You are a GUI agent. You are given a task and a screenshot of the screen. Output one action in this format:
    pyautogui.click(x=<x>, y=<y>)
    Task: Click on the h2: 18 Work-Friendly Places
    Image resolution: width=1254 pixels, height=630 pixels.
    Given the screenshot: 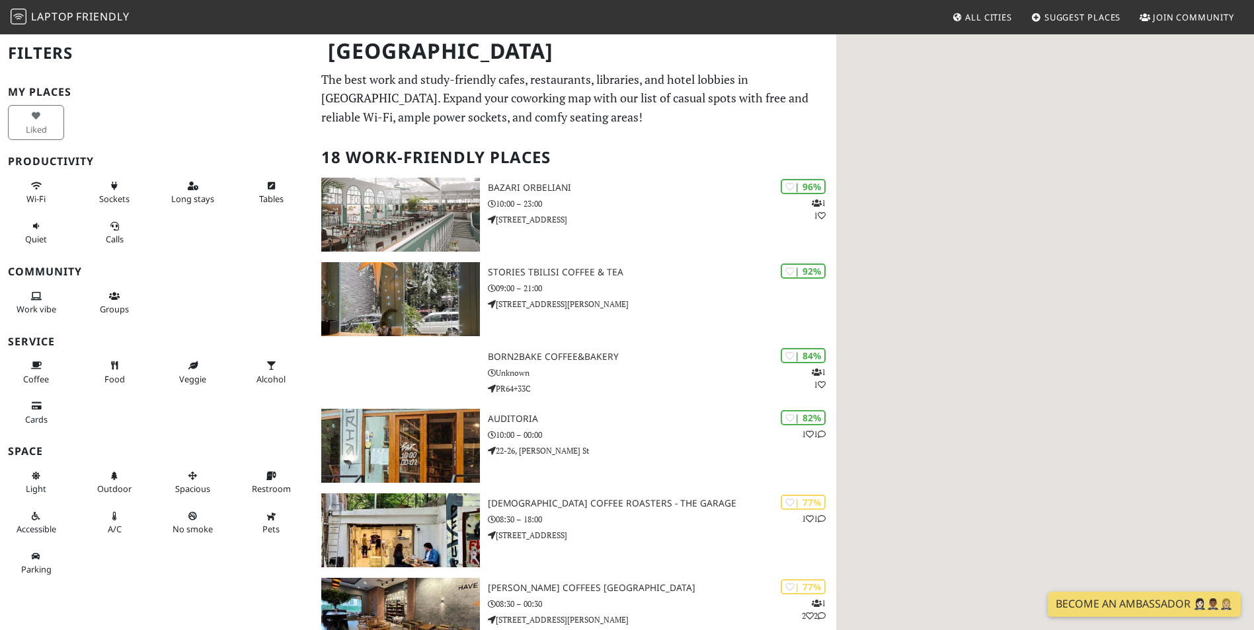 What is the action you would take?
    pyautogui.click(x=574, y=157)
    